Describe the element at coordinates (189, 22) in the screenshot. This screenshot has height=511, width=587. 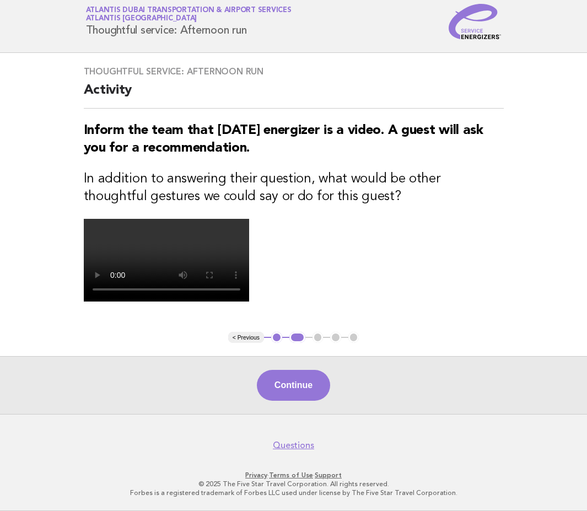
I see `h1: Thoughtful service: Afternoon run` at that location.